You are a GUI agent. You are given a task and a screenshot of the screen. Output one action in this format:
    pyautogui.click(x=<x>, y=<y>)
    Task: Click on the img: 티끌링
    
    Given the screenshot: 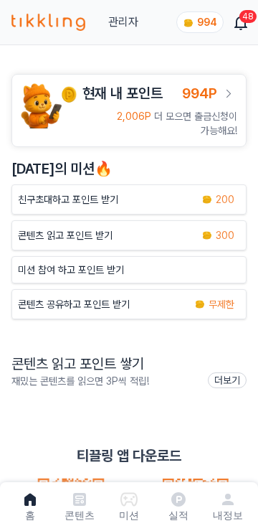 What is the action you would take?
    pyautogui.click(x=48, y=22)
    